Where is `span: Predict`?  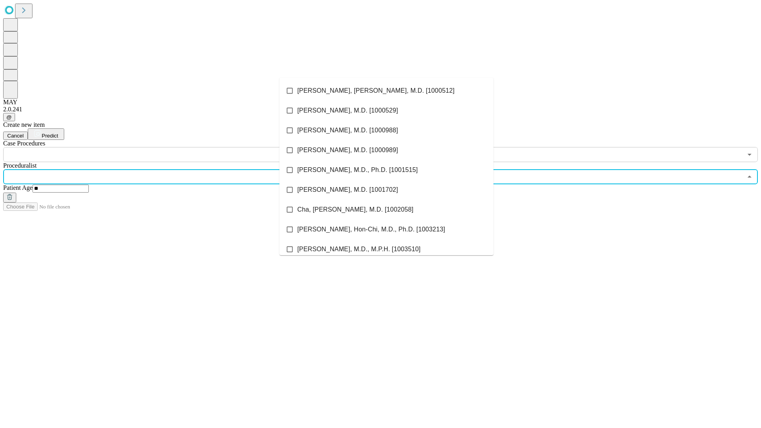 span: Predict is located at coordinates (50, 136).